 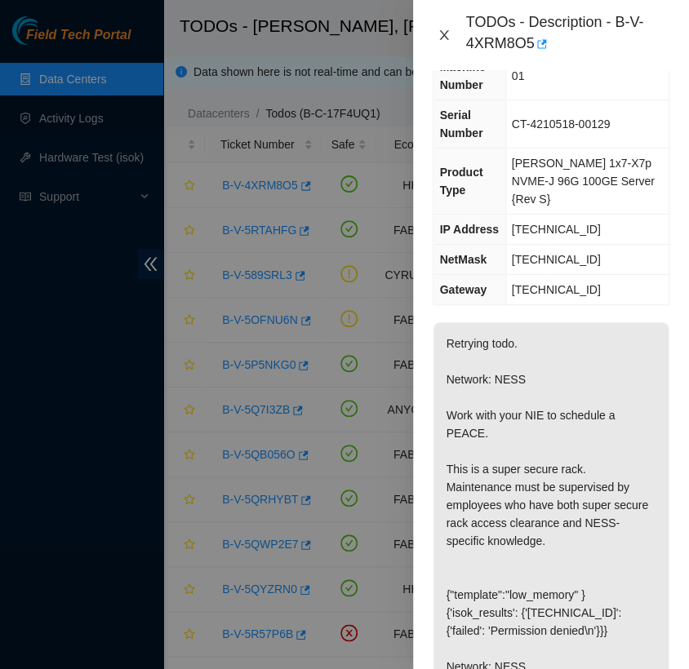 I want to click on span: IP Address, so click(x=468, y=229).